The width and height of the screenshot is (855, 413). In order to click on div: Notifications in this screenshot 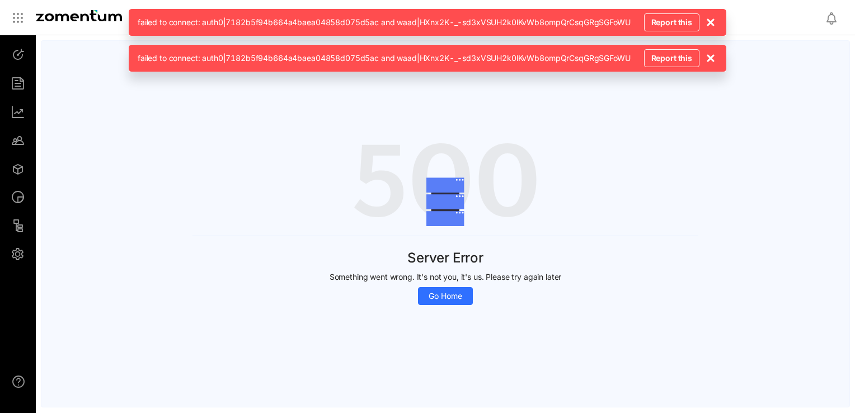, I will do `click(836, 18)`.